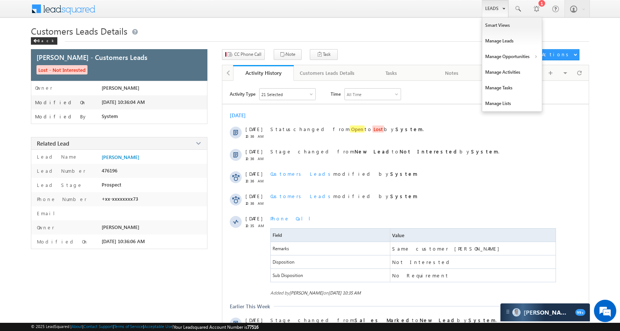 This screenshot has width=620, height=331. Describe the element at coordinates (383, 320) in the screenshot. I see `span: Stage changed from to by .` at that location.